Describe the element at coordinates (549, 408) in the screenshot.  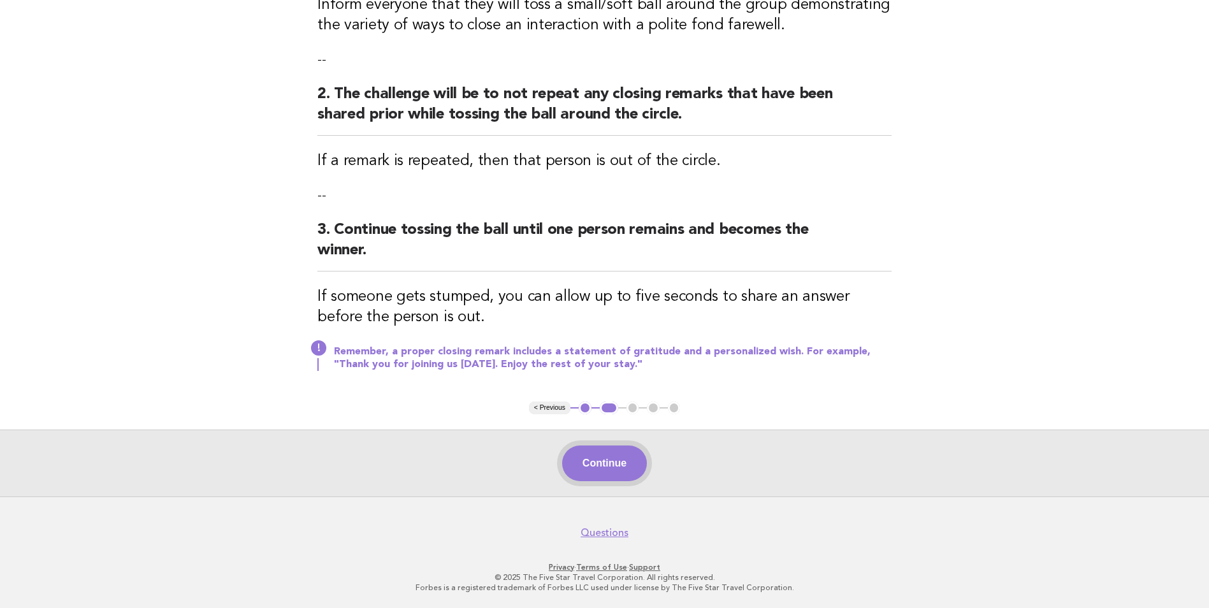
I see `button: < Previous` at that location.